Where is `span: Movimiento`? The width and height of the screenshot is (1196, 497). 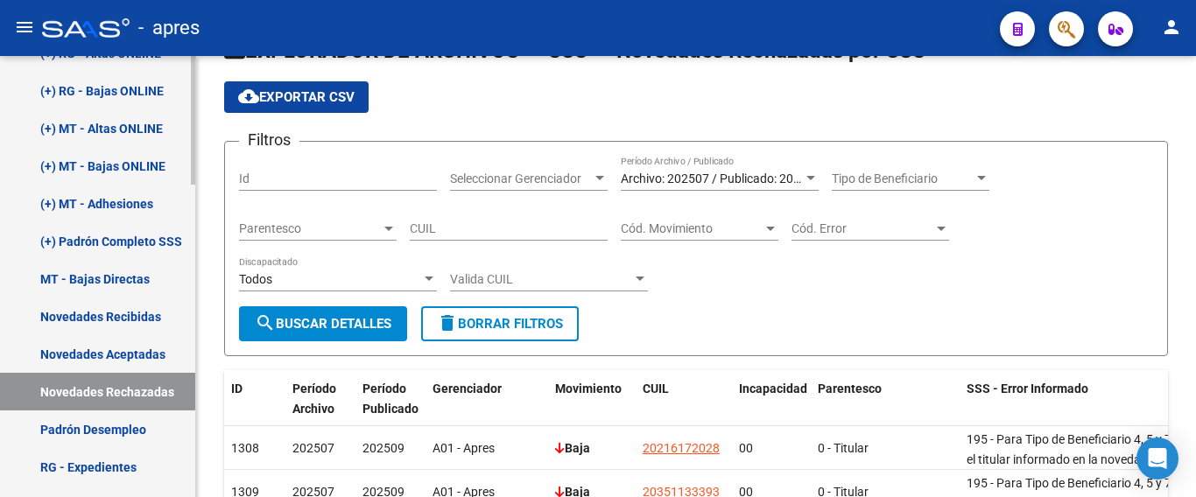
span: Movimiento is located at coordinates (589, 389).